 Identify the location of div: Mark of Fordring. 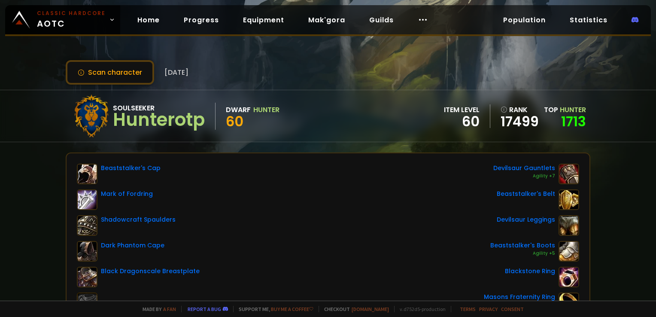
(127, 194).